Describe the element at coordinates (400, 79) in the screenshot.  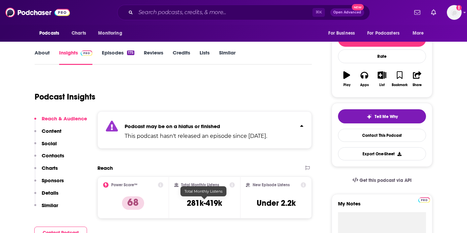
I see `button: Bookmark` at that location.